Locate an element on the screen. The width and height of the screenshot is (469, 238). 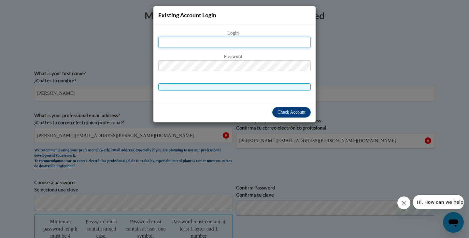
span: Existing Account Login is located at coordinates (187, 15).